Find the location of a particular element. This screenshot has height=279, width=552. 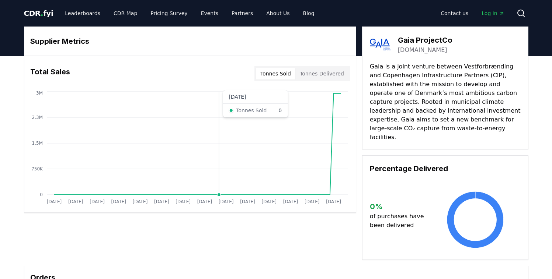

a: About Us is located at coordinates (278, 13).